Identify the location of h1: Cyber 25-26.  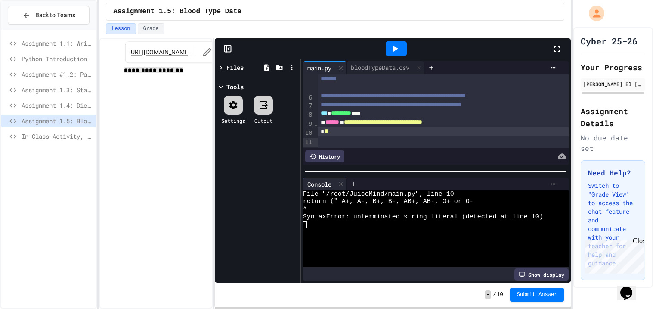
(609, 41).